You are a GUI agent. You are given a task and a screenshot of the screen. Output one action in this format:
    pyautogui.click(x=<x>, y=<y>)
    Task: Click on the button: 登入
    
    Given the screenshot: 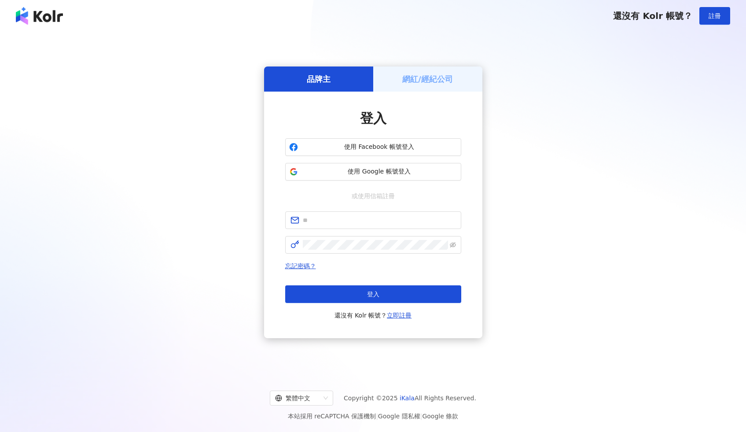 What is the action you would take?
    pyautogui.click(x=373, y=294)
    